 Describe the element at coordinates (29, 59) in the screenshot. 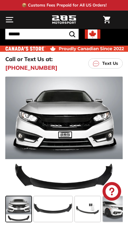

I see `p: Call or Text Us at:` at that location.